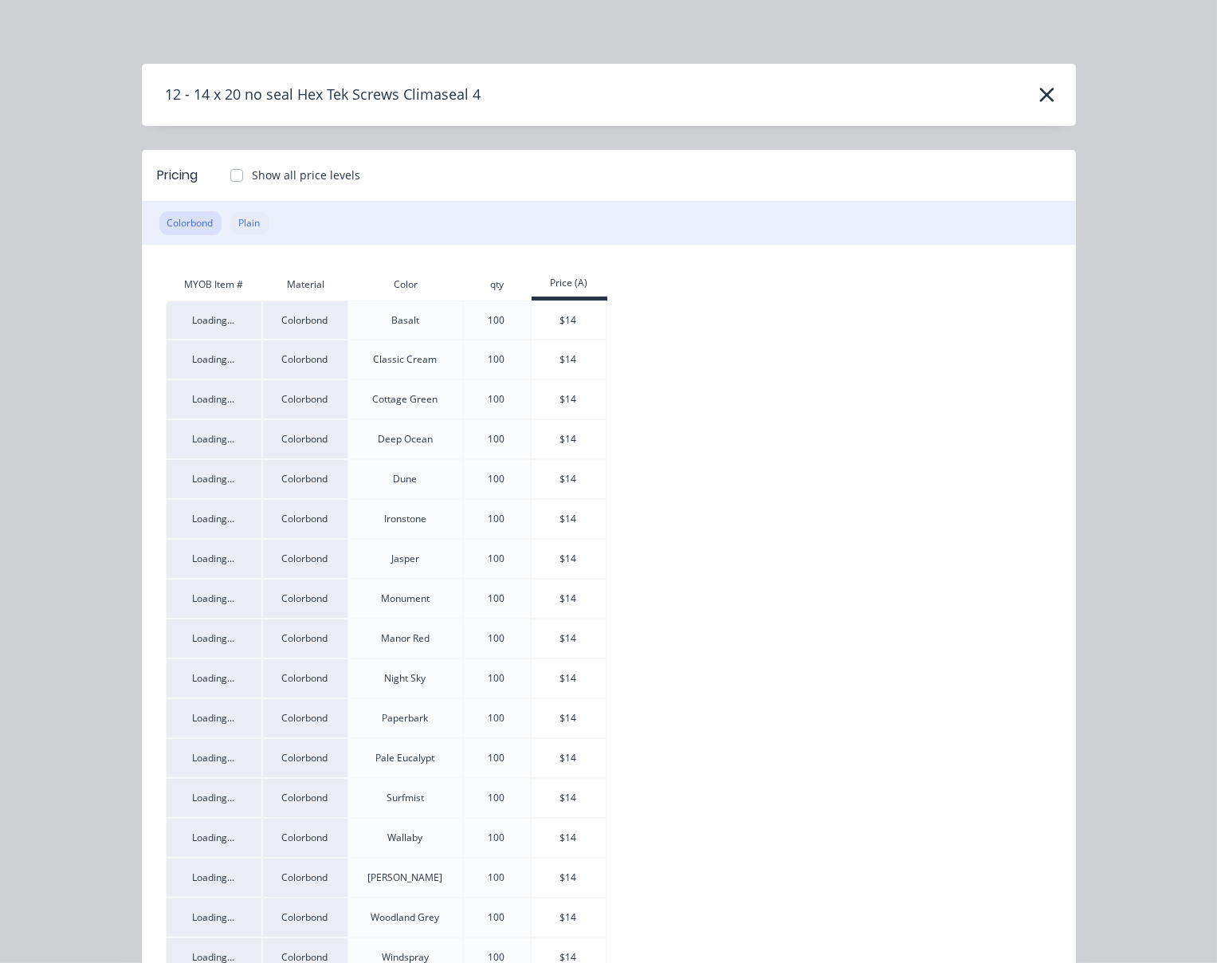 This screenshot has width=1217, height=963. What do you see at coordinates (407, 285) in the screenshot?
I see `div: Color` at bounding box center [407, 285].